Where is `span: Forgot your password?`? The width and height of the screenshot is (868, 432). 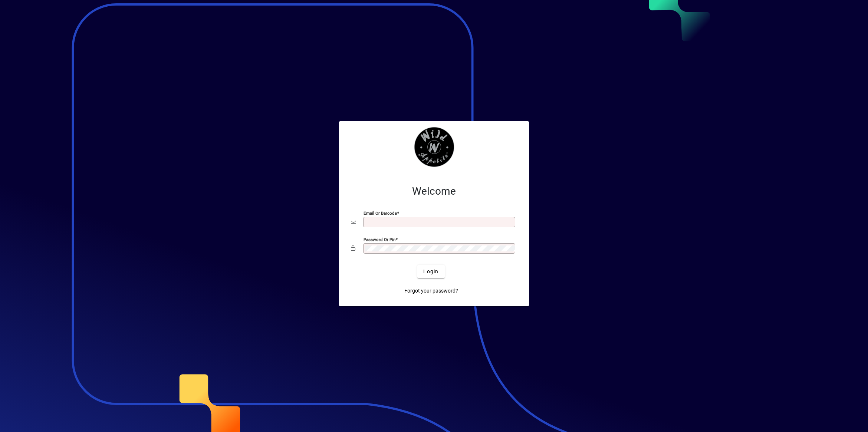
span: Forgot your password? is located at coordinates (431, 291).